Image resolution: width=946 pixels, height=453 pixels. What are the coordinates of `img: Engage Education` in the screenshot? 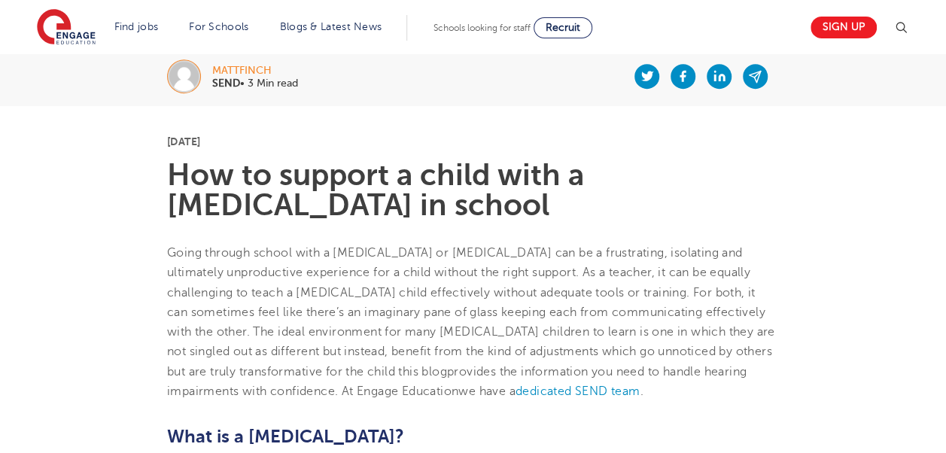 It's located at (66, 28).